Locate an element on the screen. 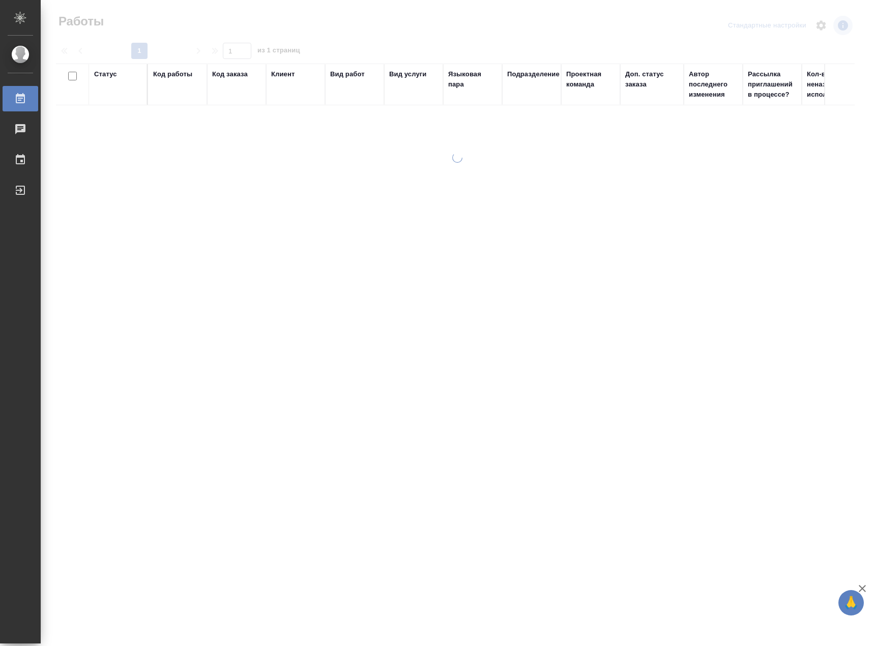 The width and height of the screenshot is (874, 646). div: Вид работ is located at coordinates (348, 74).